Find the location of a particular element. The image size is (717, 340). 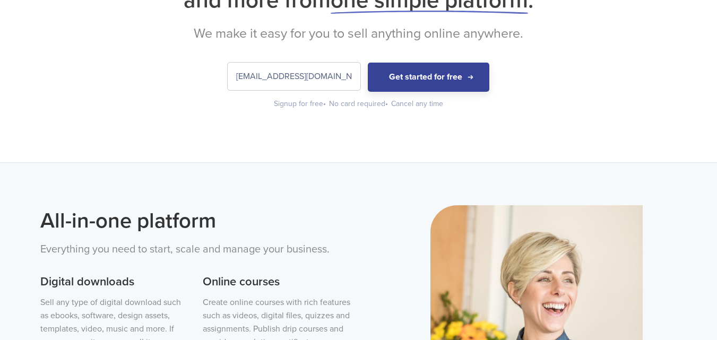

h3: Digital downloads is located at coordinates (114, 282).